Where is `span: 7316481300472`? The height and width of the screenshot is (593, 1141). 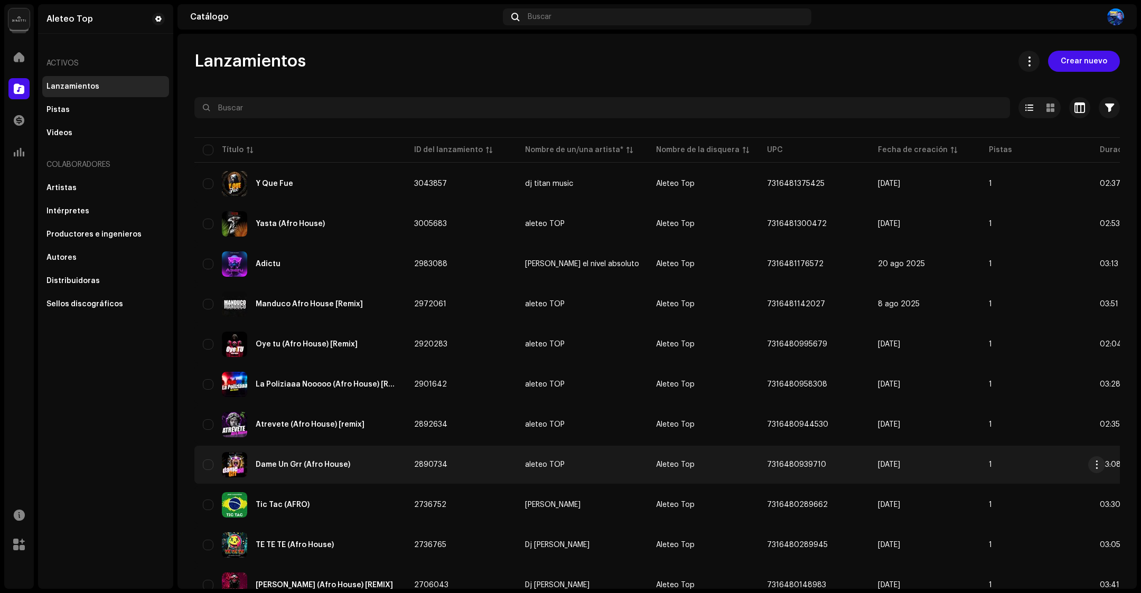 span: 7316481300472 is located at coordinates (797, 224).